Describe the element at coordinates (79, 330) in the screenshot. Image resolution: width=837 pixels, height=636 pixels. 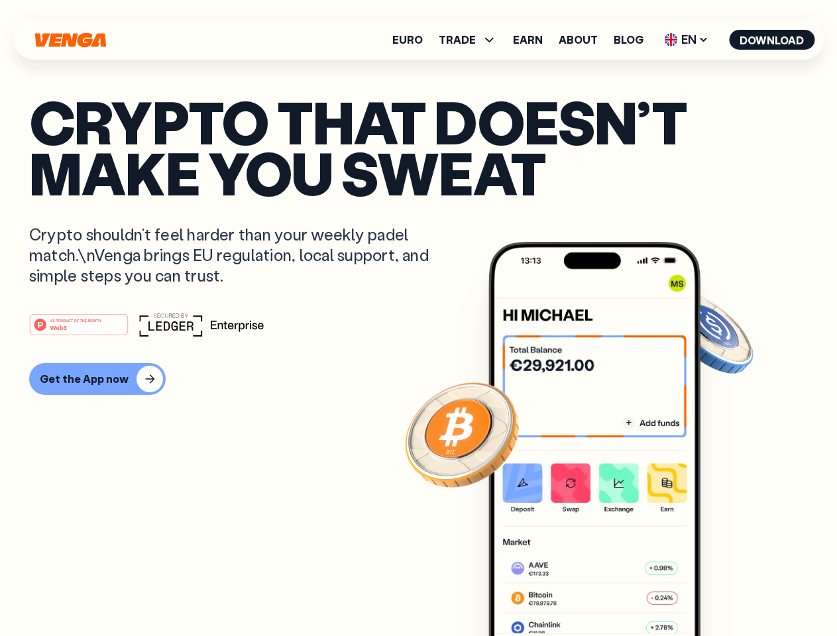
I see `a: #1 PRODUCT OF THE MONTHWeb3` at that location.